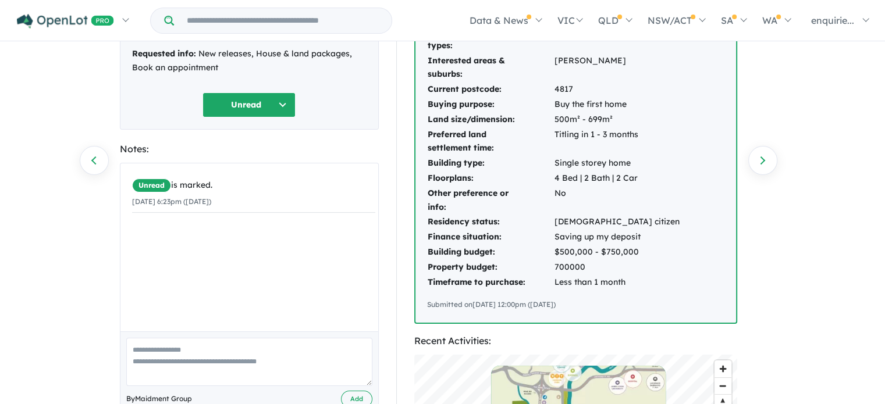  Describe the element at coordinates (617, 268) in the screenshot. I see `td: 700000` at that location.